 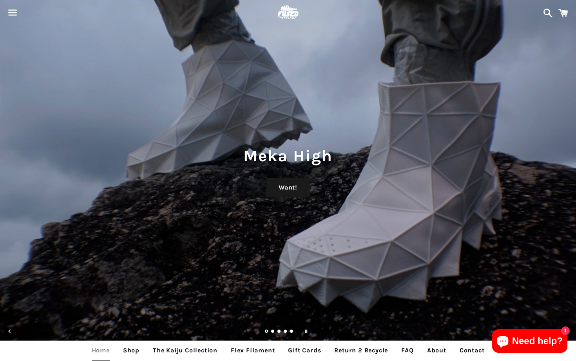 What do you see at coordinates (279, 332) in the screenshot?
I see `a: Load slide 3` at bounding box center [279, 332].